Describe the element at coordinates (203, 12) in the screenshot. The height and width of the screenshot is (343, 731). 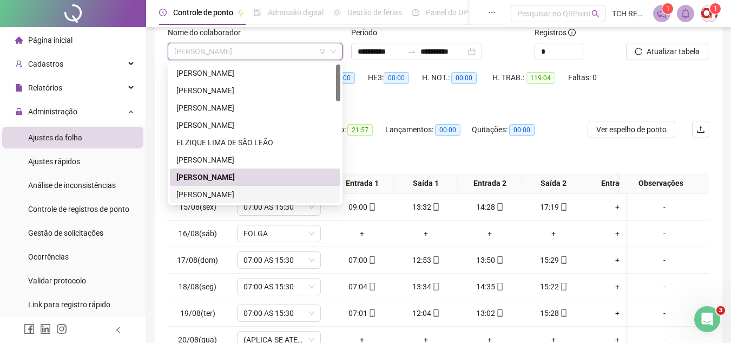
I see `span: Controle de ponto` at that location.